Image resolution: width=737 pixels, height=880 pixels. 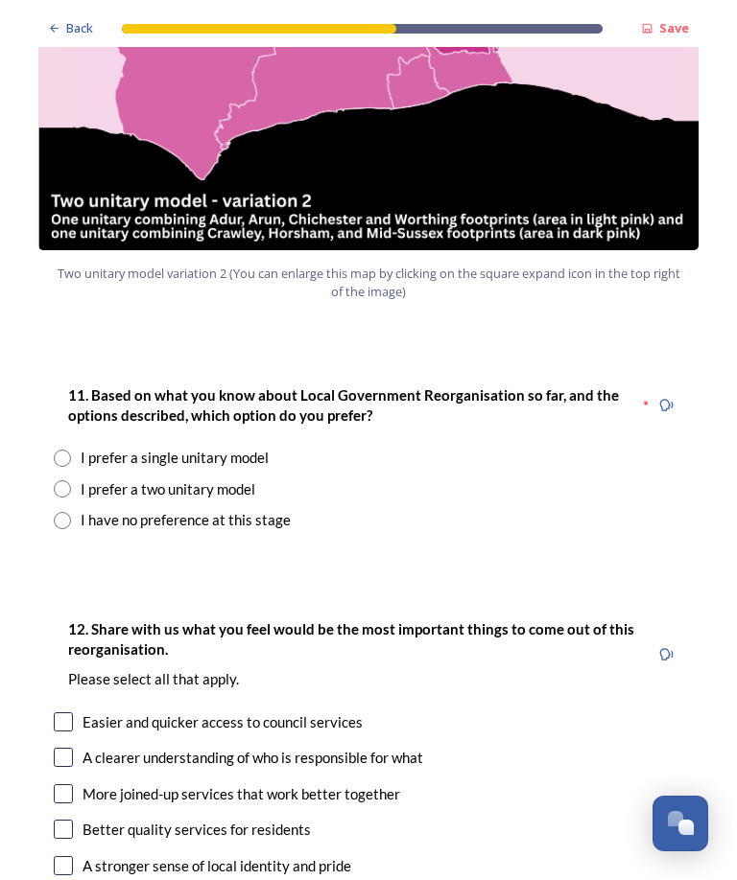 What do you see at coordinates (680, 824) in the screenshot?
I see `button: Open Chat` at bounding box center [680, 824].